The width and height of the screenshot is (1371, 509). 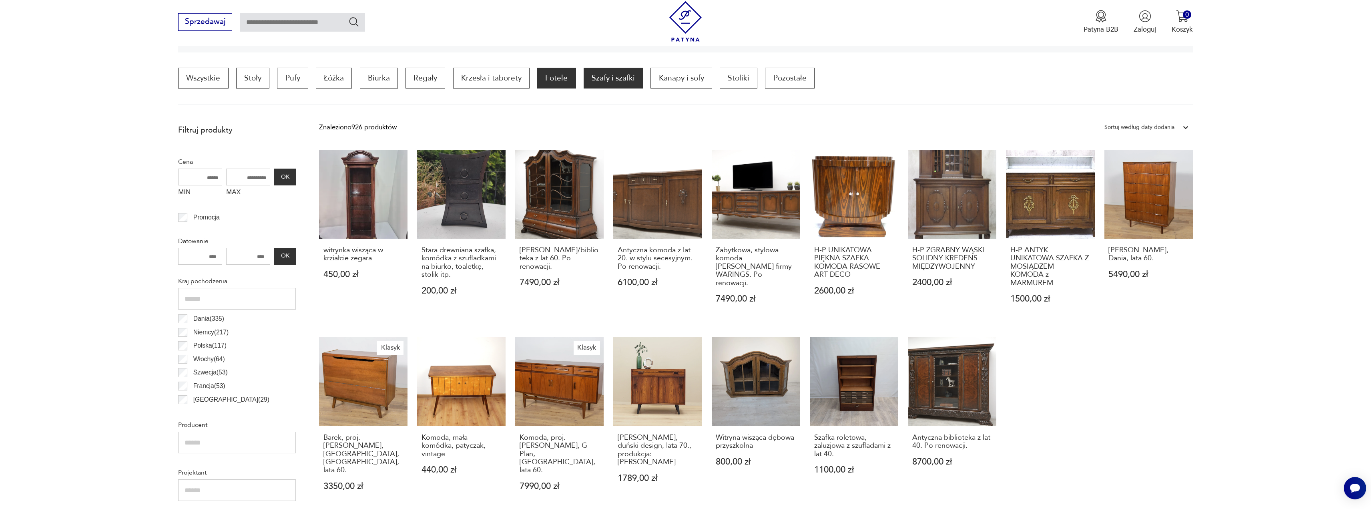 What do you see at coordinates (363, 486) in the screenshot?
I see `p: 3350,00 zł` at bounding box center [363, 486].